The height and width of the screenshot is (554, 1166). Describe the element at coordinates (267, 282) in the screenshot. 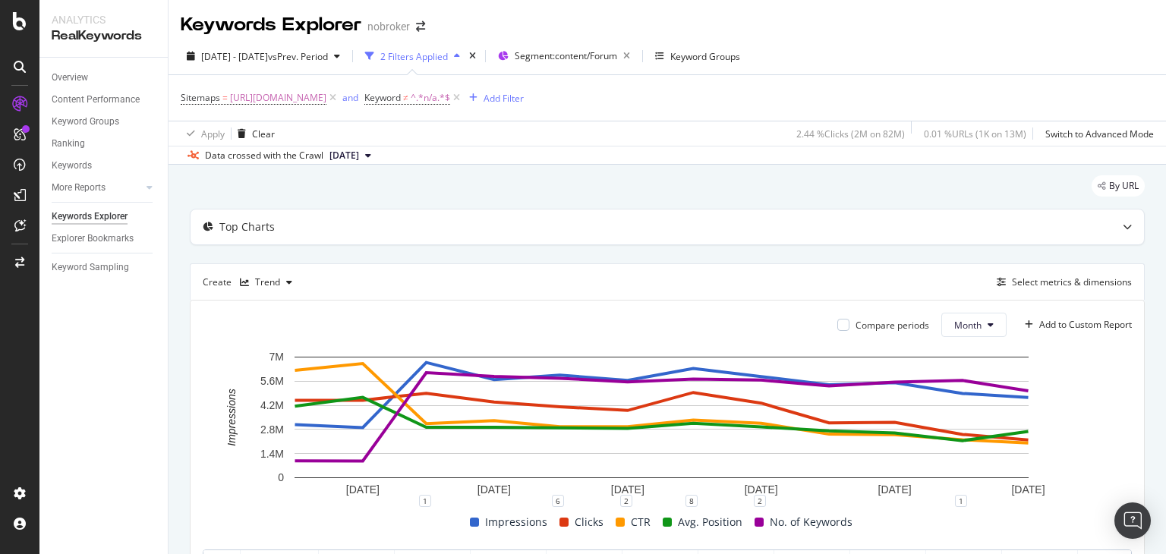

I see `div: Trend` at that location.